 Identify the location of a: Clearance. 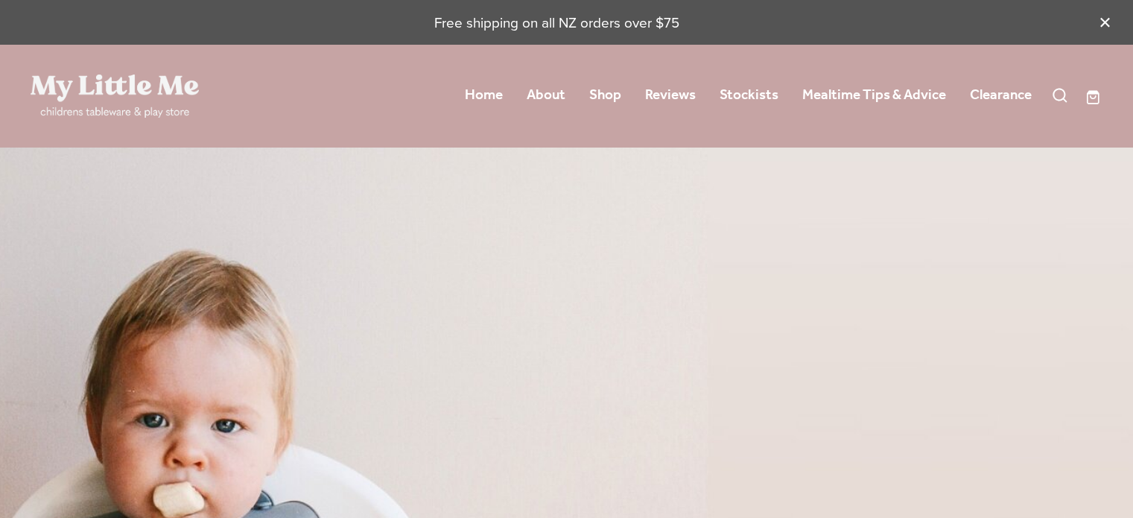
(1001, 95).